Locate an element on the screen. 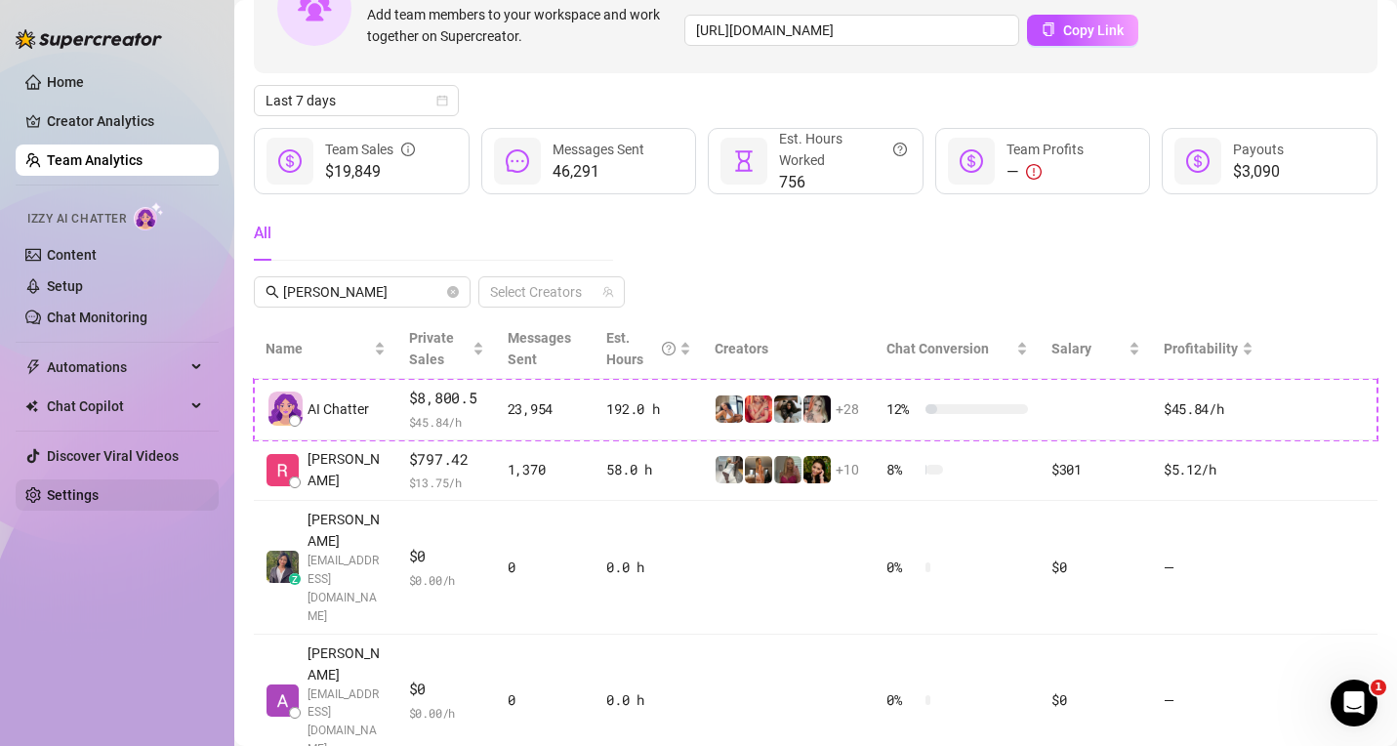  a: Setup is located at coordinates (64, 286).